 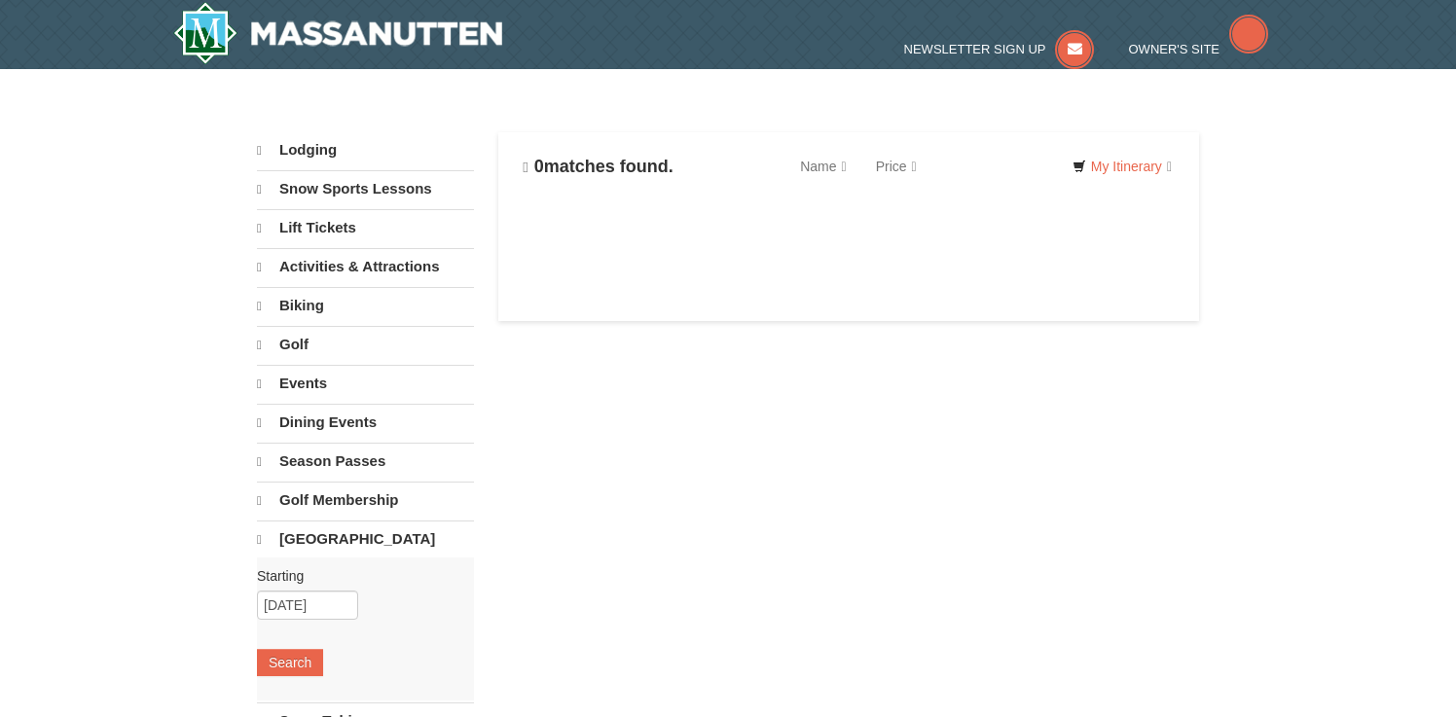 What do you see at coordinates (365, 500) in the screenshot?
I see `a: Golf Membership` at bounding box center [365, 500].